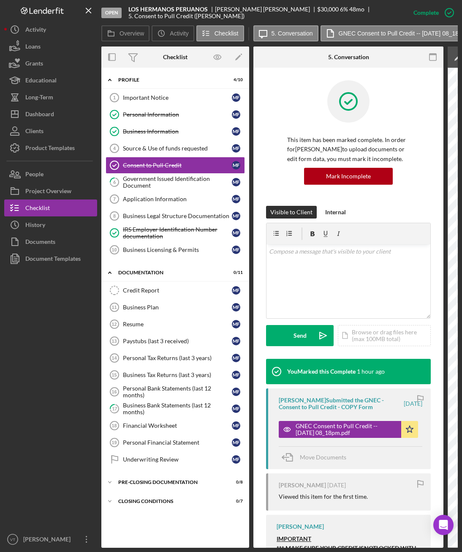  What do you see at coordinates (51, 114) in the screenshot?
I see `a: Dashboard` at bounding box center [51, 114].